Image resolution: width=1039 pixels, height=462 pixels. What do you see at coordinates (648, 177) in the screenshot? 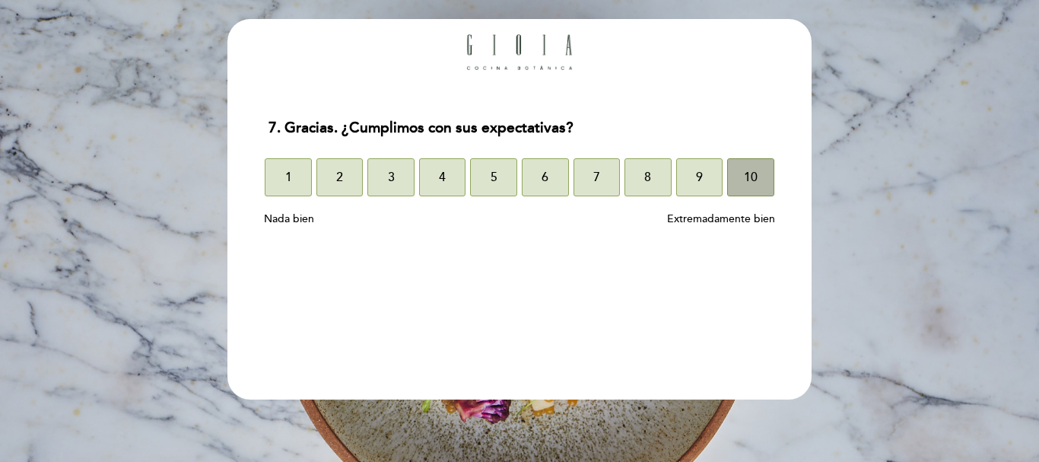
I see `button: 8` at bounding box center [648, 177].